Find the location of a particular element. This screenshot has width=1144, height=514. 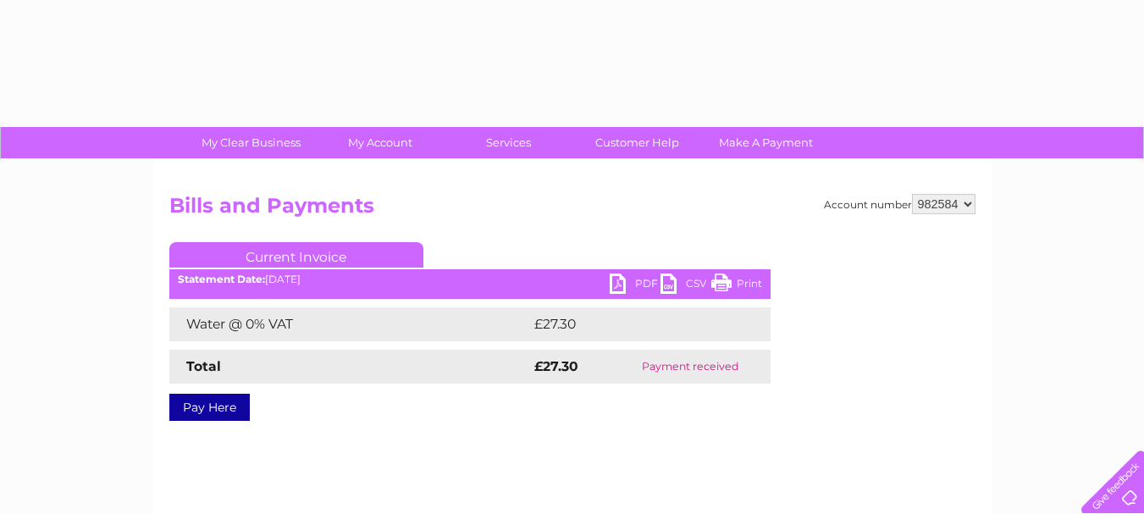

h2: Bills and Payments is located at coordinates (572, 210).